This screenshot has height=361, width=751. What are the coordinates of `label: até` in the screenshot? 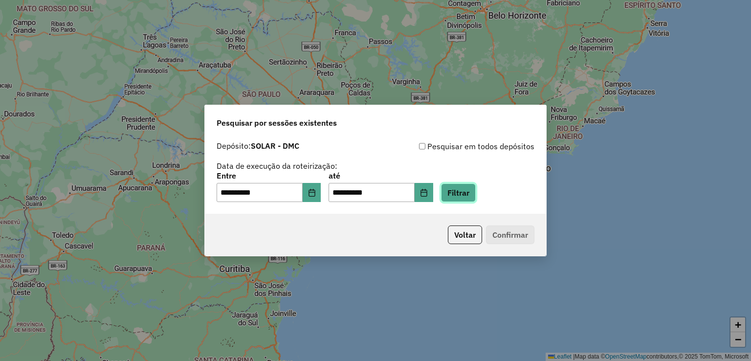 It's located at (380, 175).